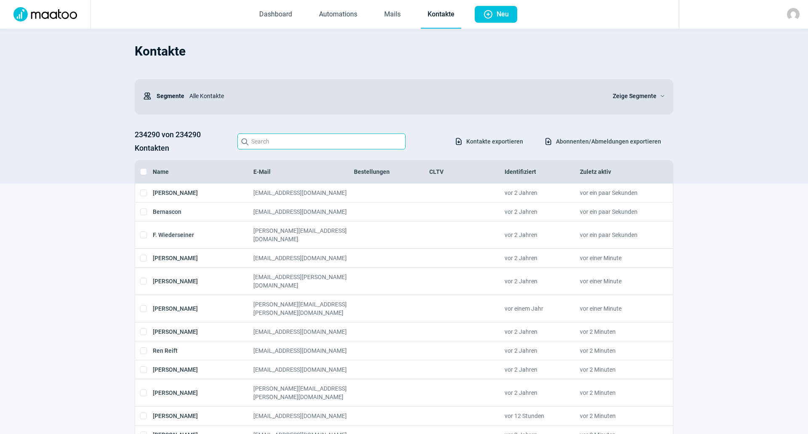 This screenshot has width=808, height=434. What do you see at coordinates (635, 96) in the screenshot?
I see `span: Zeige Segmente` at bounding box center [635, 96].